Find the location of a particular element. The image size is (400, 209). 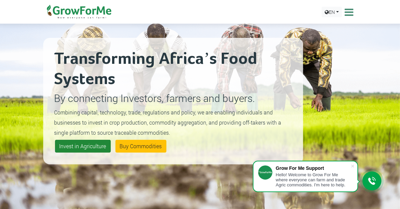

div: Grow For Me Support is located at coordinates (313, 168).